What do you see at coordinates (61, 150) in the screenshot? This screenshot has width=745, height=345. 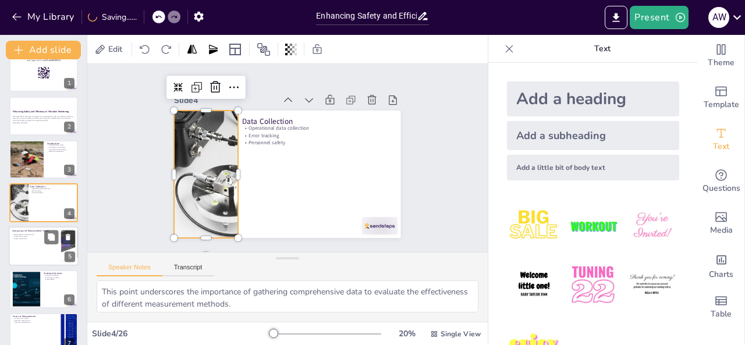 I see `p: Importance of technology` at bounding box center [61, 150].